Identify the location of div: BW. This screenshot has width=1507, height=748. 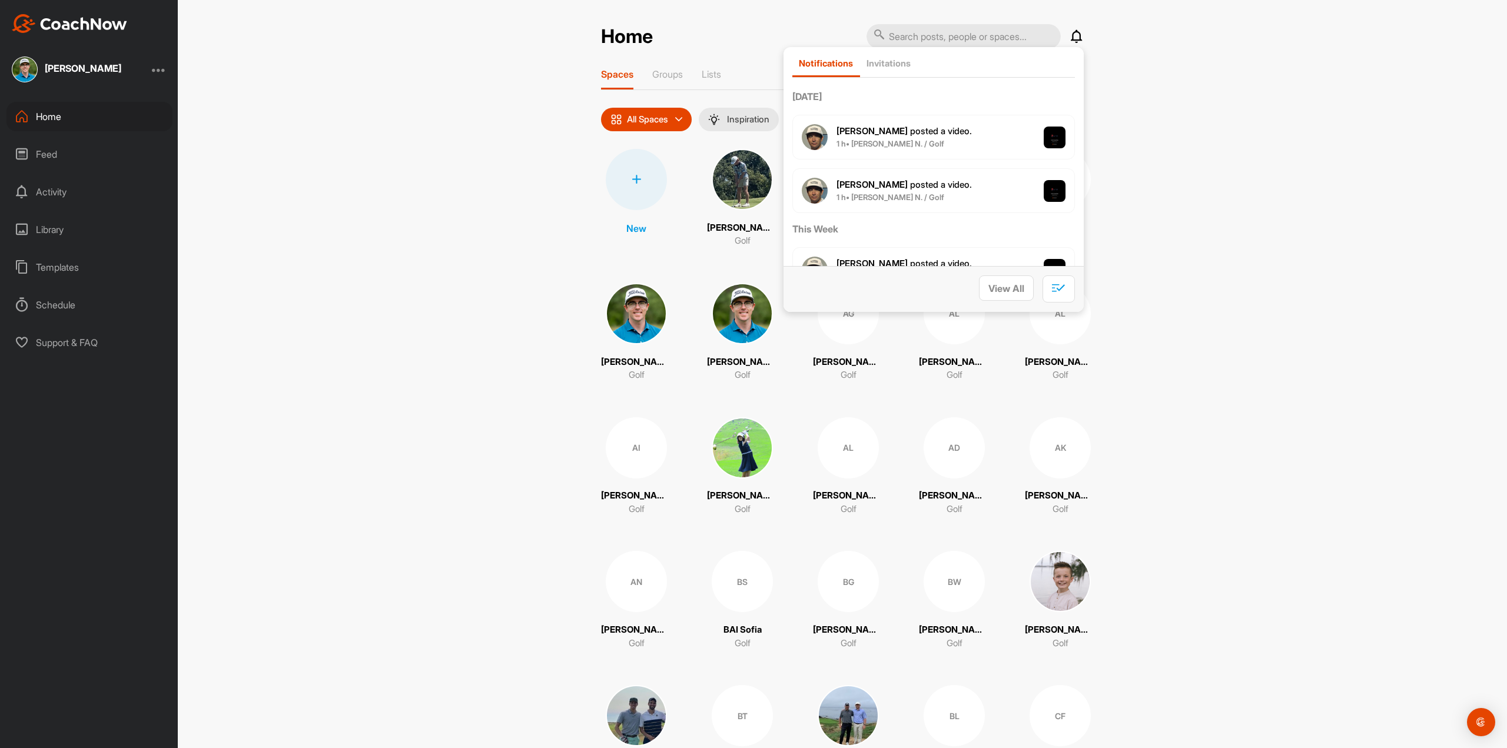
(954, 582).